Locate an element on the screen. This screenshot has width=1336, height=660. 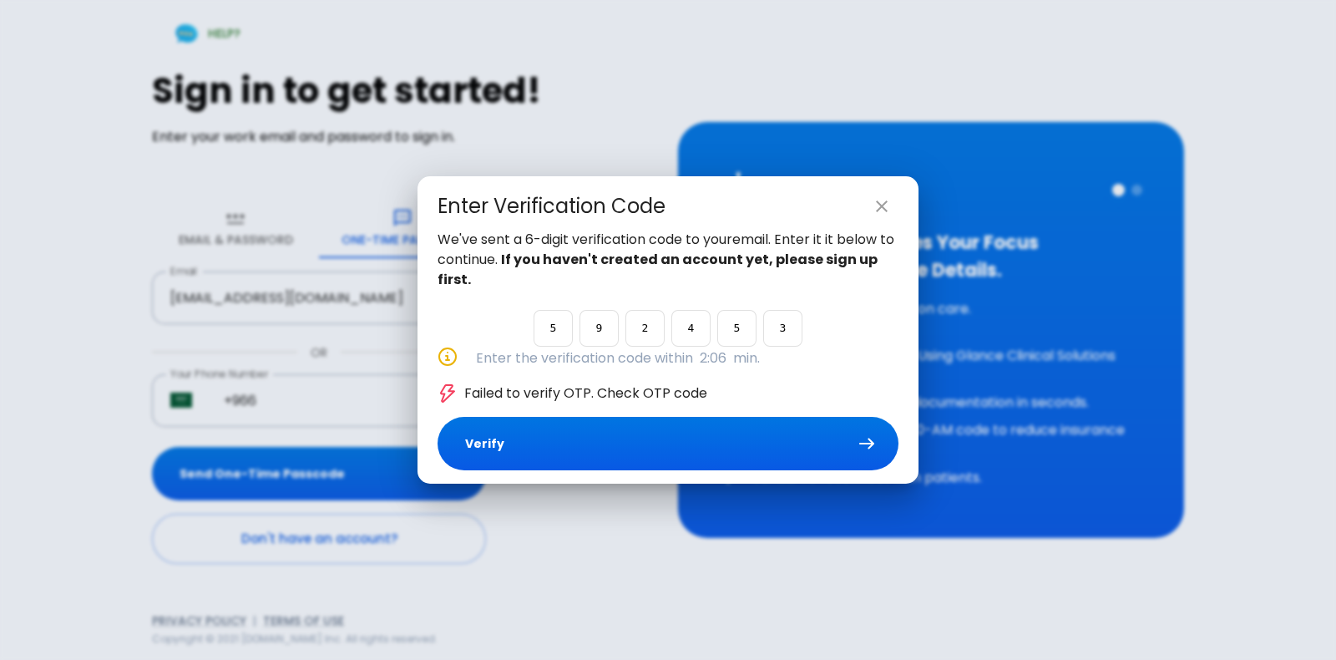
input: Please enter OTP character 6 is located at coordinates (782, 328).